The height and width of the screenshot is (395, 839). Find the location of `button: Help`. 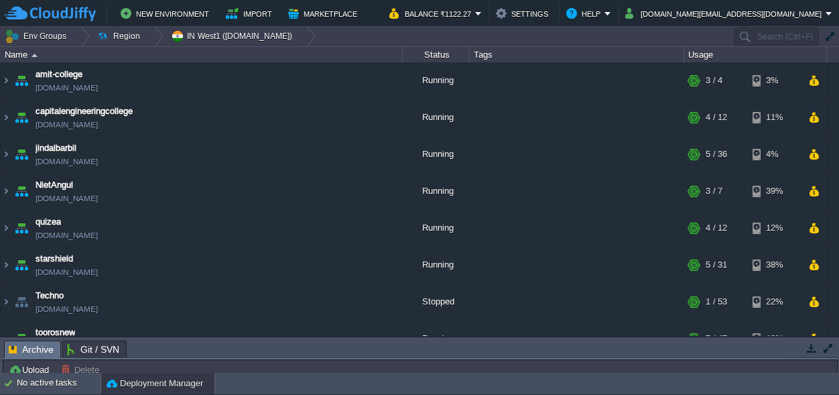

button: Help is located at coordinates (585, 13).